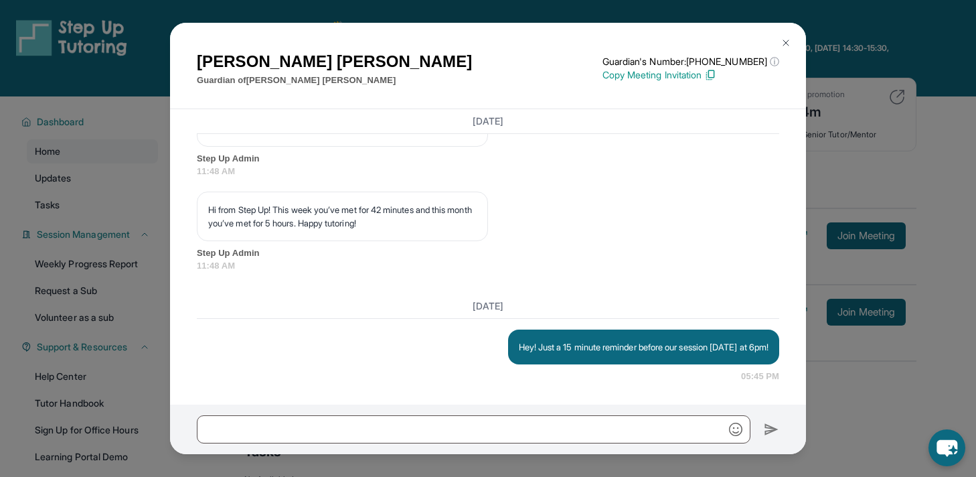  Describe the element at coordinates (775, 62) in the screenshot. I see `span: ⓘ` at that location.